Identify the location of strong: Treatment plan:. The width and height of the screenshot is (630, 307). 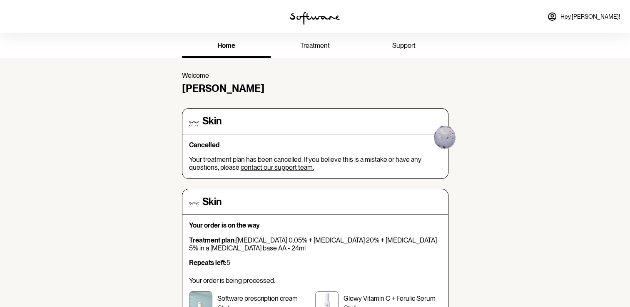
(212, 240).